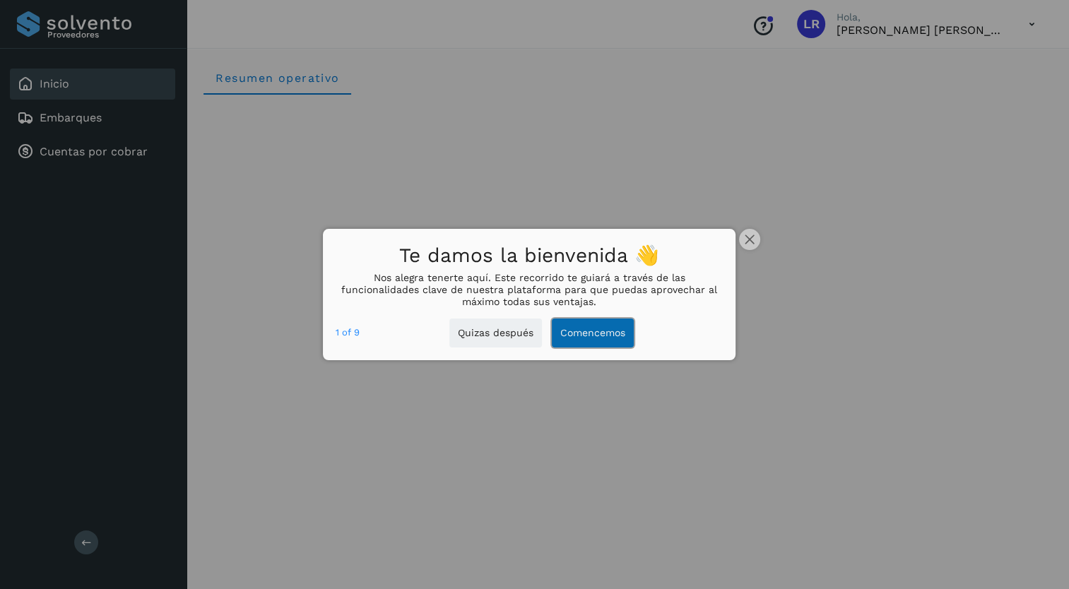 This screenshot has width=1069, height=589. What do you see at coordinates (528, 295) in the screenshot?
I see `div: Te damos la bienvenida 👋Nos alegra tenerte aquí. Este recorrido te guiará a través de las funcion...` at bounding box center [528, 295].